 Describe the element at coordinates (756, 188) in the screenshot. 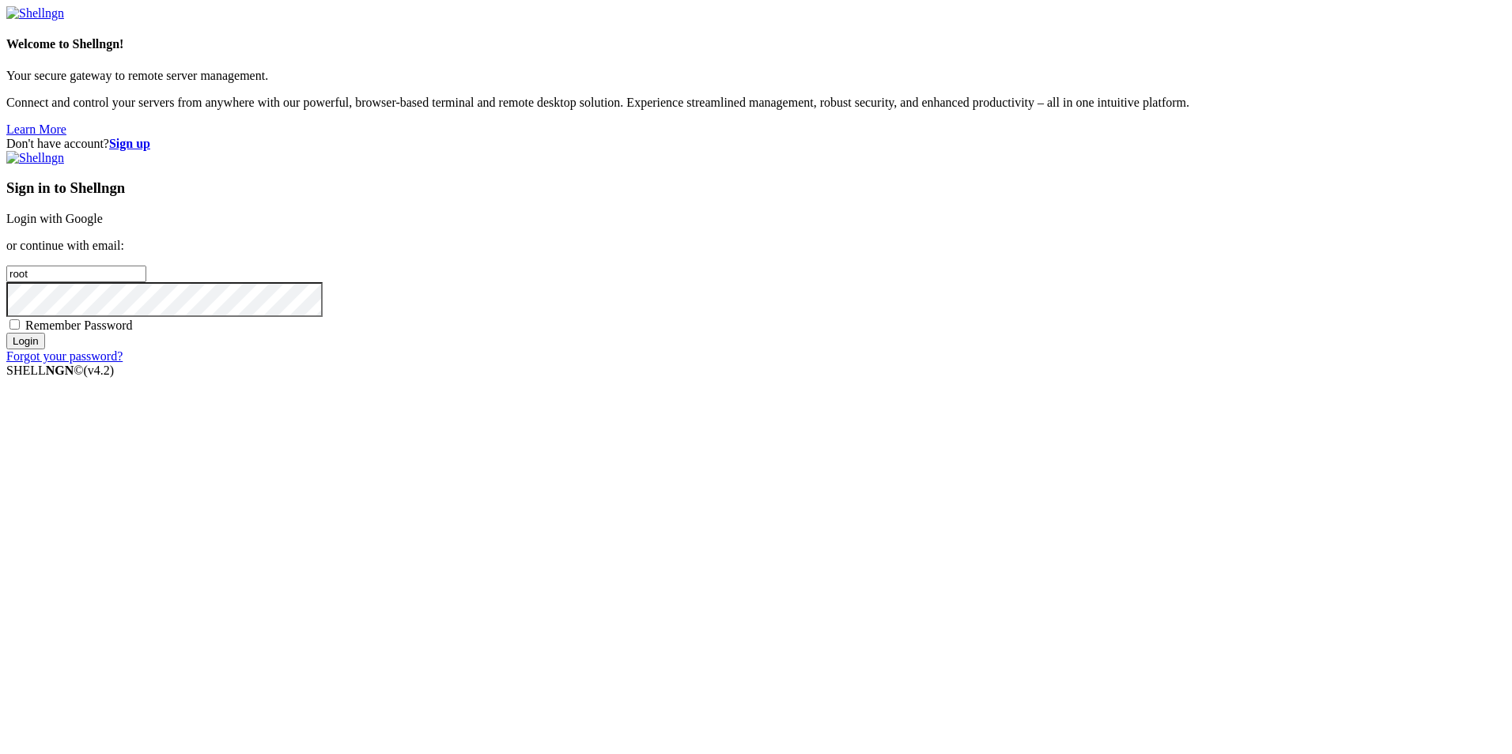

I see `h3: Sign in to Shellngn` at that location.